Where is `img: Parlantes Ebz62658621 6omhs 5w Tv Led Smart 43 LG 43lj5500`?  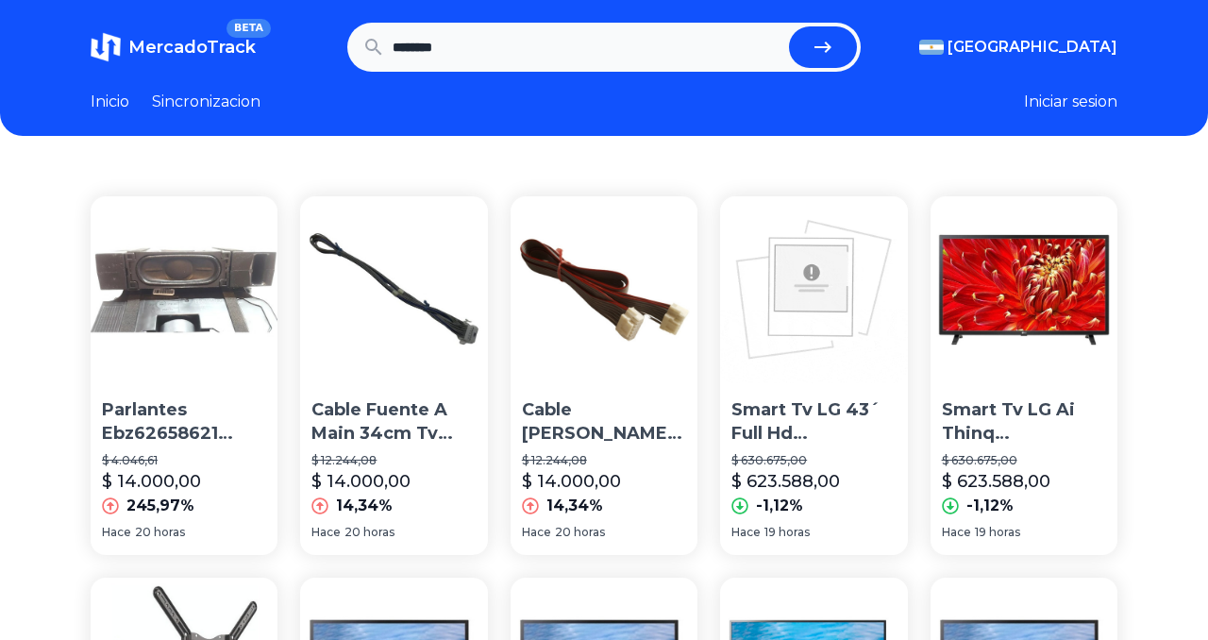
img: Parlantes Ebz62658621 6omhs 5w Tv Led Smart 43 LG 43lj5500 is located at coordinates (184, 290).